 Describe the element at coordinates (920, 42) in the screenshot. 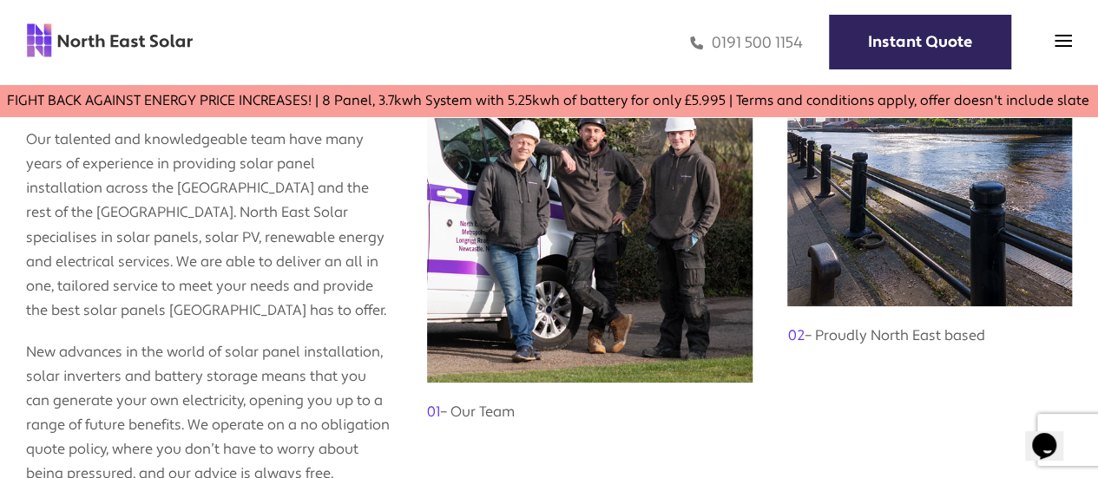

I see `a: Instant Quote` at that location.